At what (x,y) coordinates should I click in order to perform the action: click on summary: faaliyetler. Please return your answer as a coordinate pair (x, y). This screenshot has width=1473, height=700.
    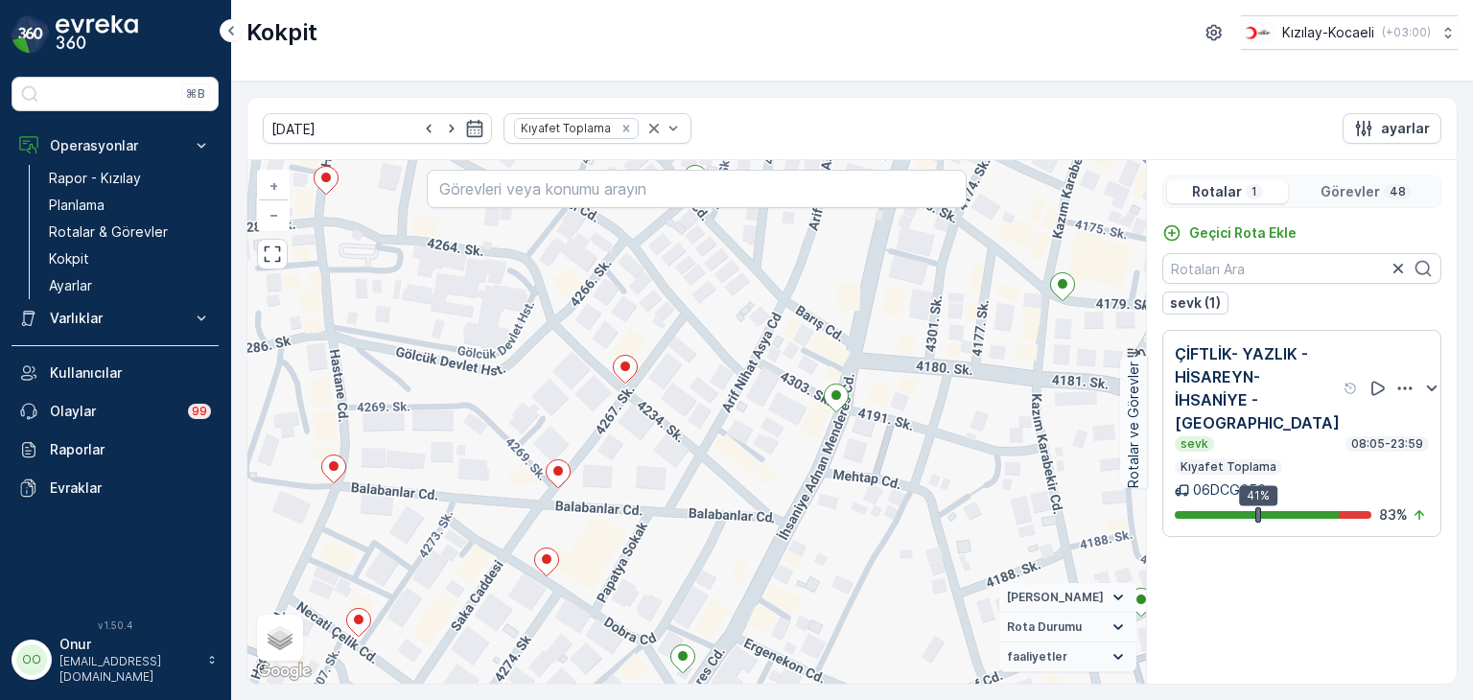
    Looking at the image, I should click on (1068, 657).